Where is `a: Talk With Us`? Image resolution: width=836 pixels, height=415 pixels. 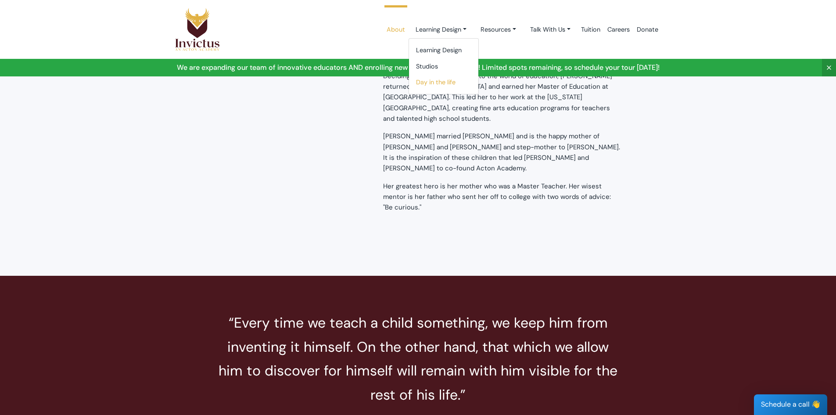
a: Talk With Us is located at coordinates (550, 29).